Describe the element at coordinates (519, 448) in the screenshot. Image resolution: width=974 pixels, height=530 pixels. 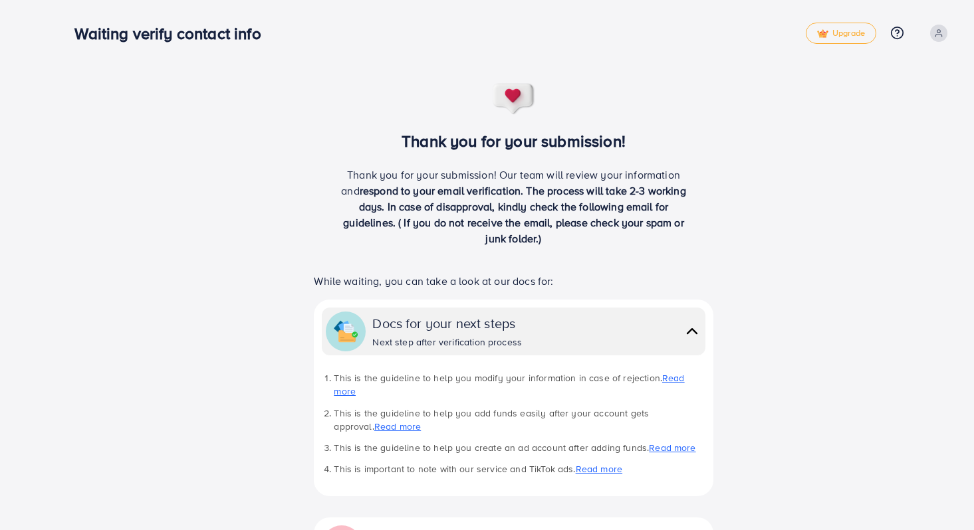
I see `li: This is the guideline to help you create an ad account after adding funds.` at that location.